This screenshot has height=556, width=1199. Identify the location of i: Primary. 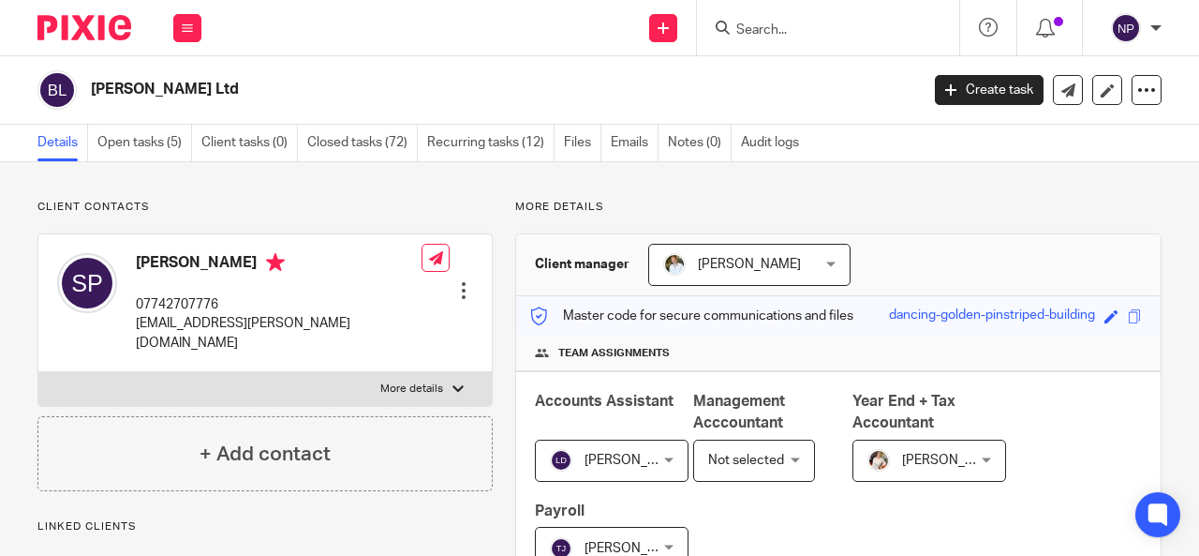
(275, 262).